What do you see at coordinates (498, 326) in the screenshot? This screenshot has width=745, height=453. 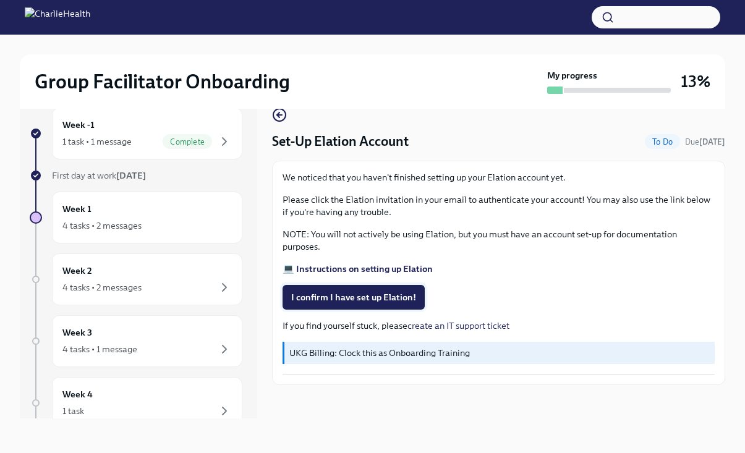 I see `p: If you find yourself stuck, please` at bounding box center [498, 326].